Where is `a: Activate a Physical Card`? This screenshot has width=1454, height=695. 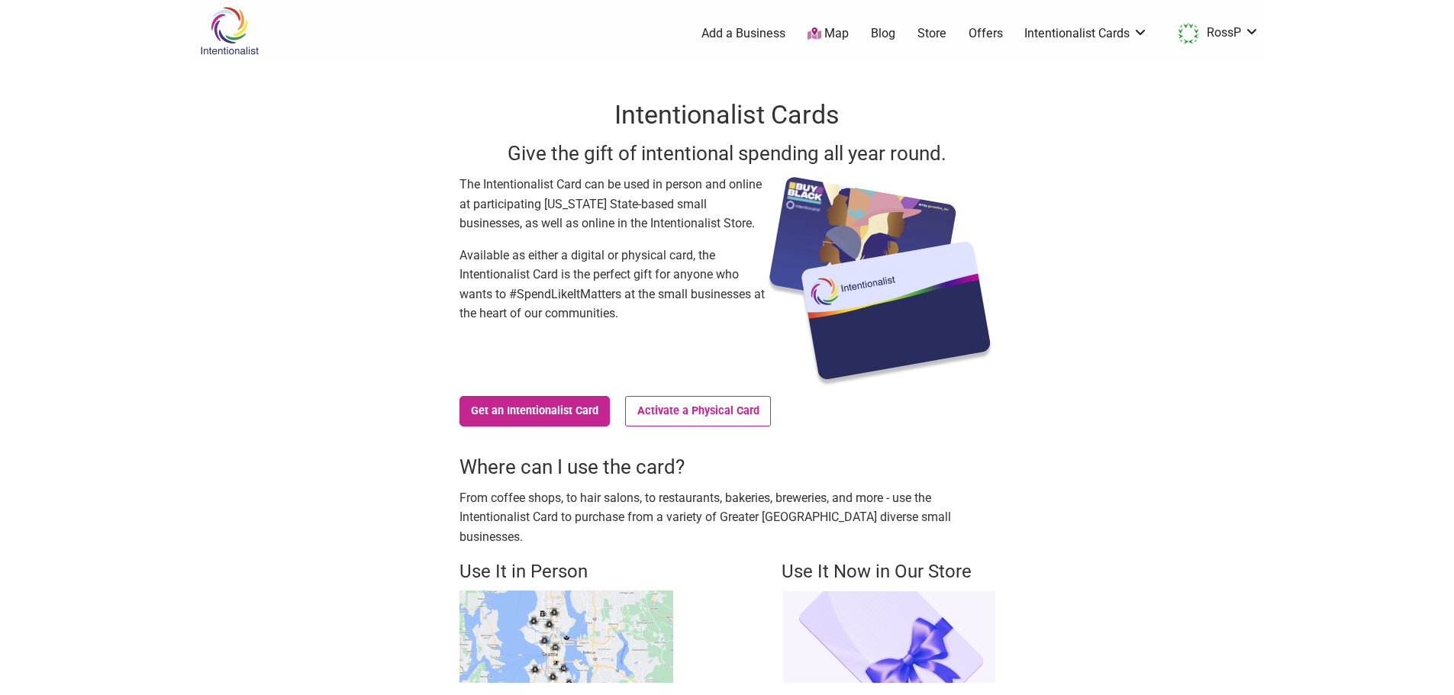 a: Activate a Physical Card is located at coordinates (698, 411).